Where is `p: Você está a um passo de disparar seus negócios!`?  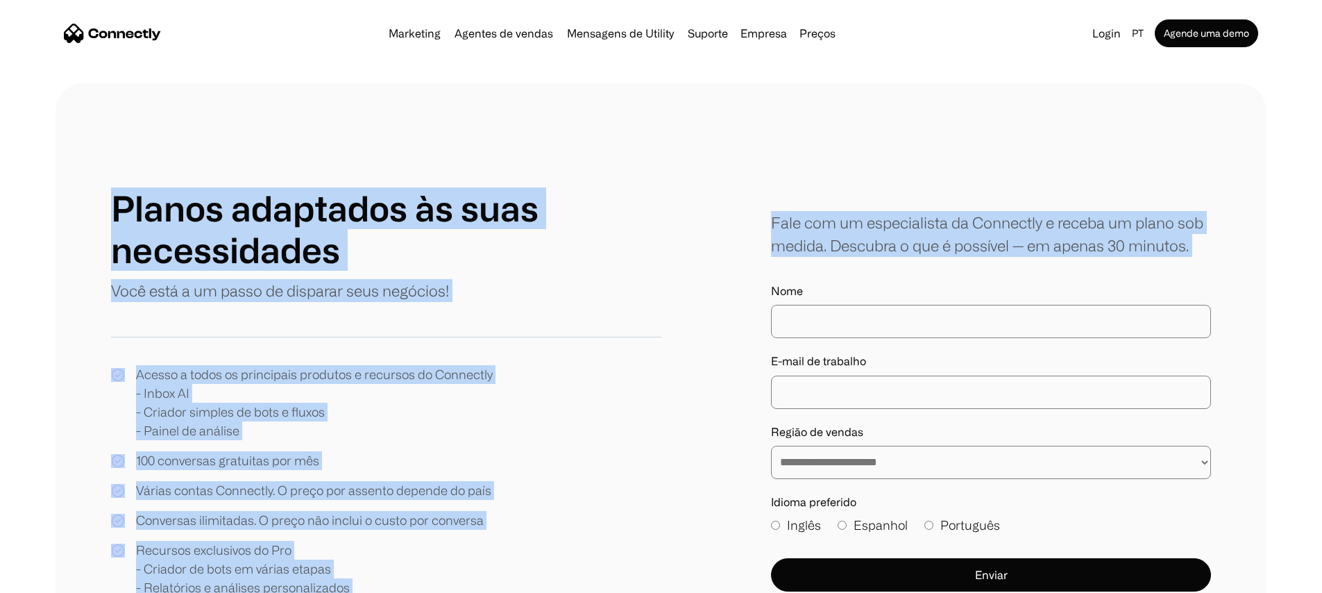 p: Você está a um passo de disparar seus negócios! is located at coordinates (280, 290).